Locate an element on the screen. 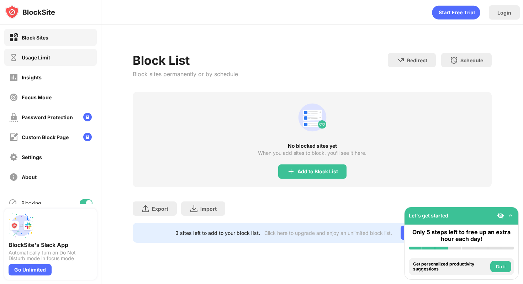 The width and height of the screenshot is (523, 284). div: Redirect is located at coordinates (417, 60).